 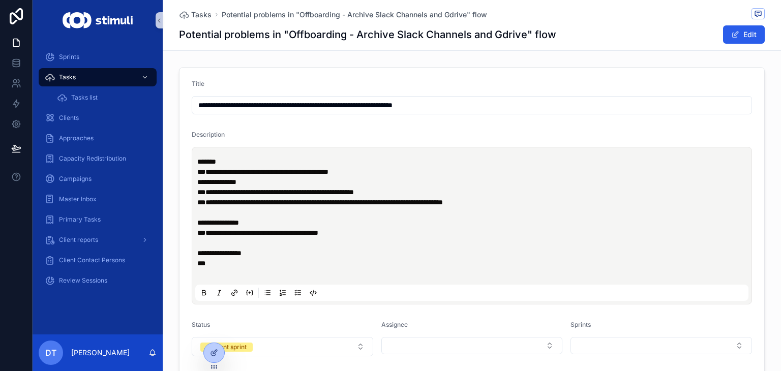 I want to click on span: Title, so click(x=198, y=83).